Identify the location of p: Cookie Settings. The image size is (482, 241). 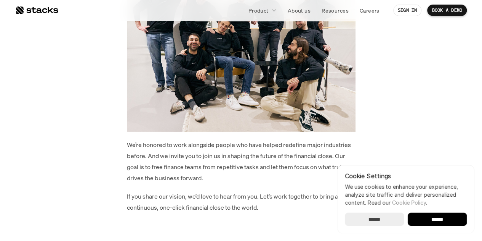
(406, 175).